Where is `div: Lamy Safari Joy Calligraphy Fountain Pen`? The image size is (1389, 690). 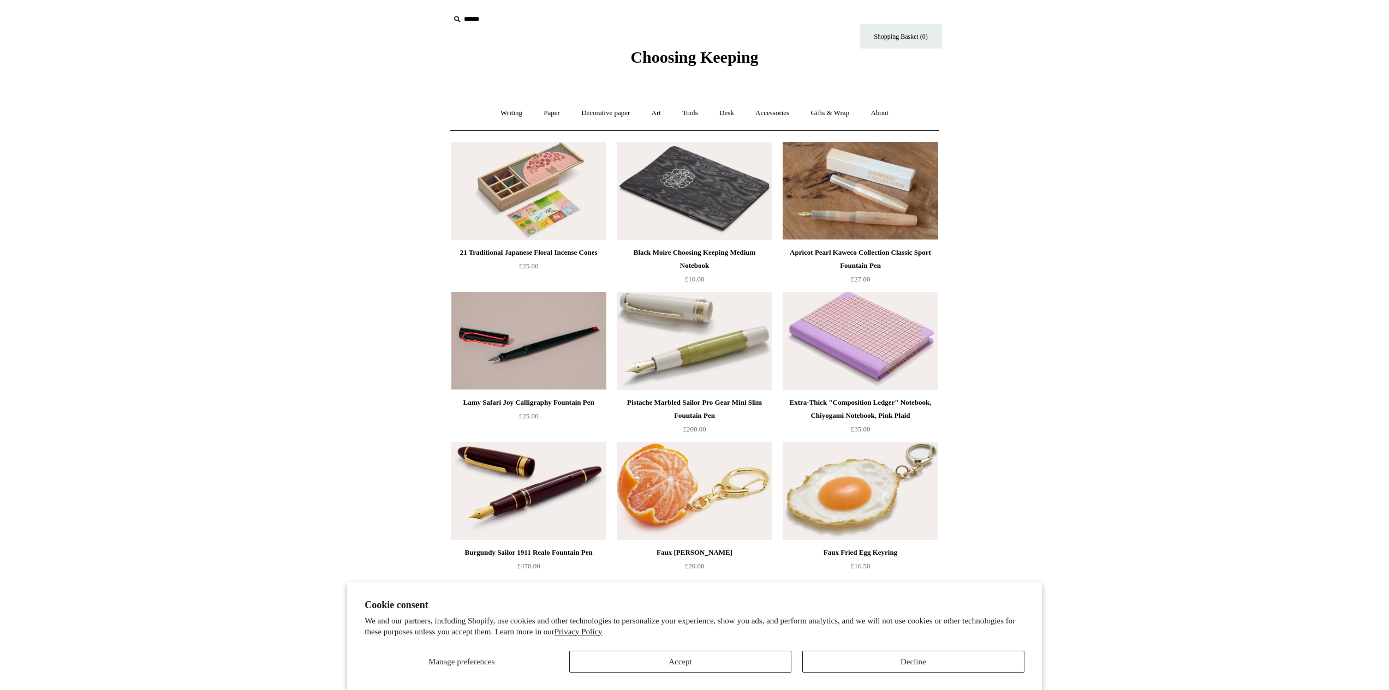
div: Lamy Safari Joy Calligraphy Fountain Pen is located at coordinates (529, 403).